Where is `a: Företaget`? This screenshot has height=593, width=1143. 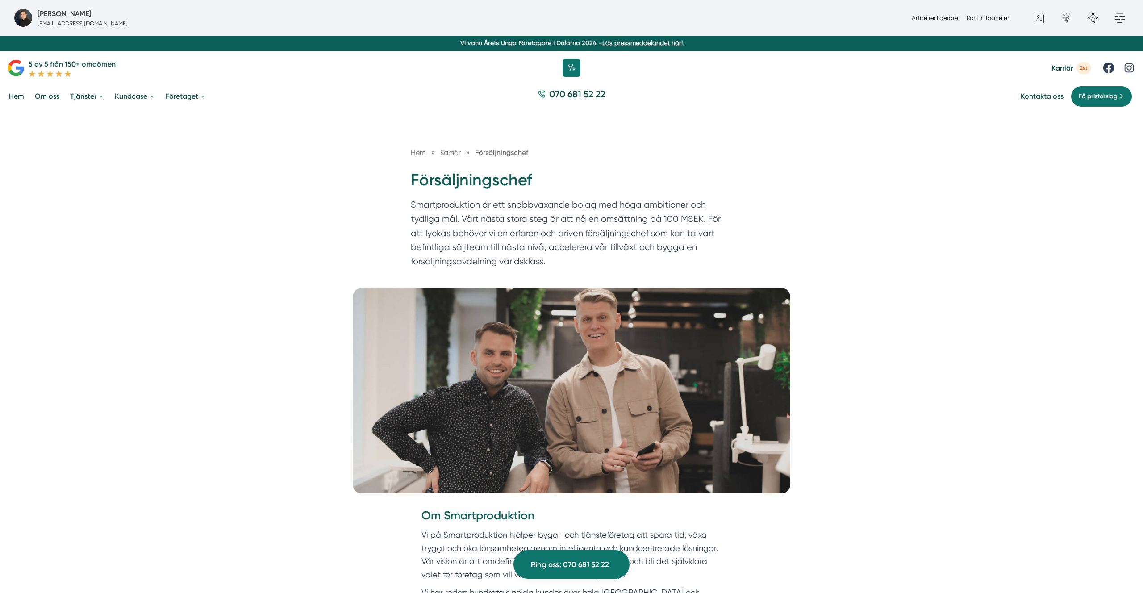 a: Företaget is located at coordinates (186, 96).